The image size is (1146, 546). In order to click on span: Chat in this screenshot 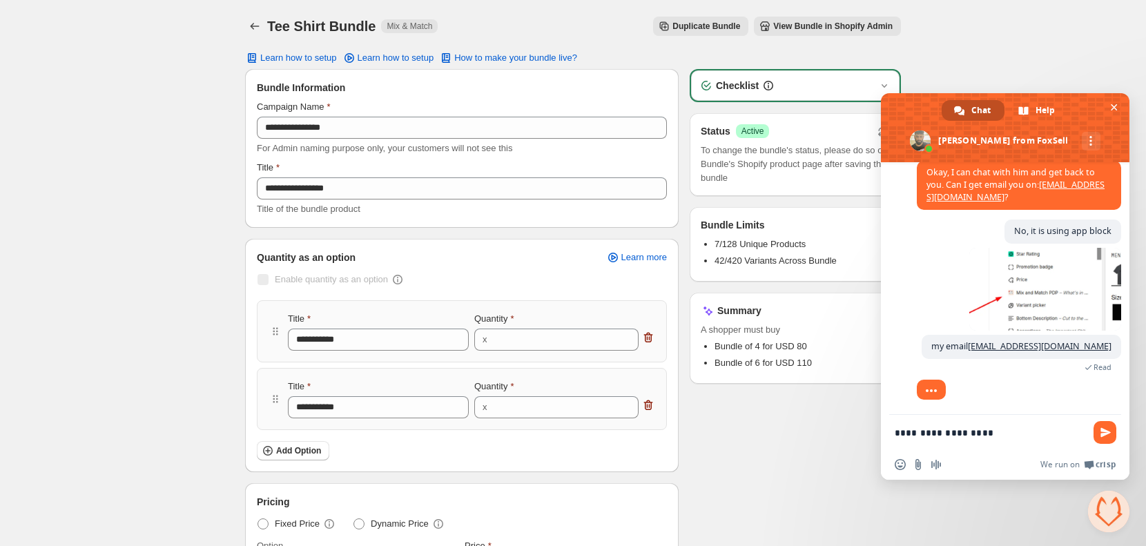, I will do `click(981, 110)`.